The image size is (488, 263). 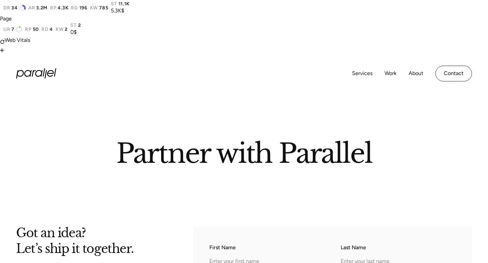 I want to click on a: rp50, so click(x=32, y=29).